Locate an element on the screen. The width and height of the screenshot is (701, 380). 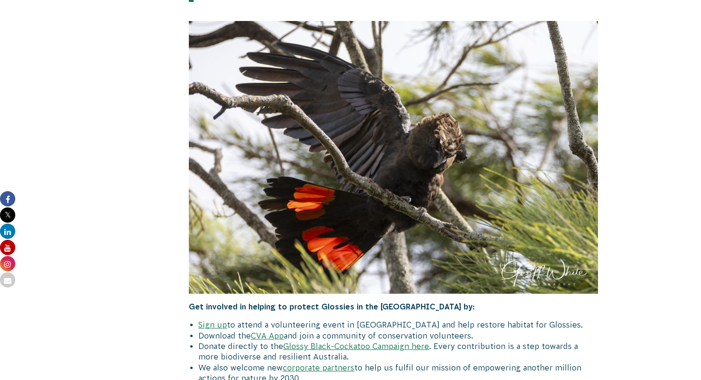
li: Donate directly to the . Every contribution is a step towards a more biodiverse and resilient Aus... is located at coordinates (398, 352).